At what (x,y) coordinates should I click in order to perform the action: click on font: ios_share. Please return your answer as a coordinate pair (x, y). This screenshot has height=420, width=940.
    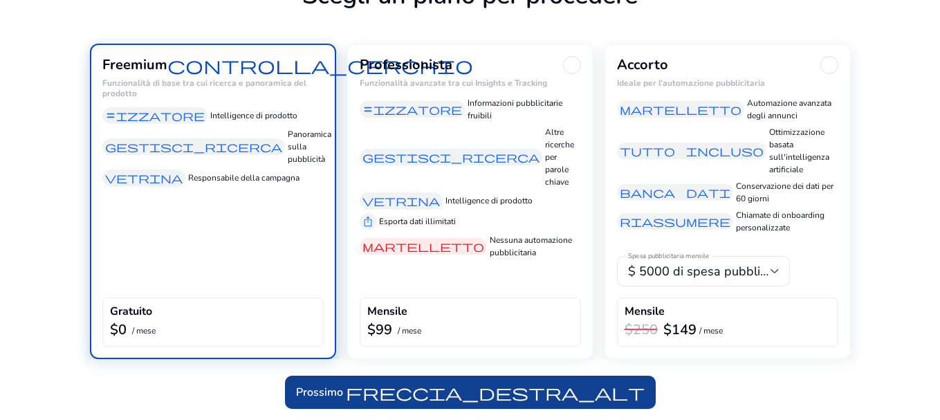
    Looking at the image, I should click on (368, 221).